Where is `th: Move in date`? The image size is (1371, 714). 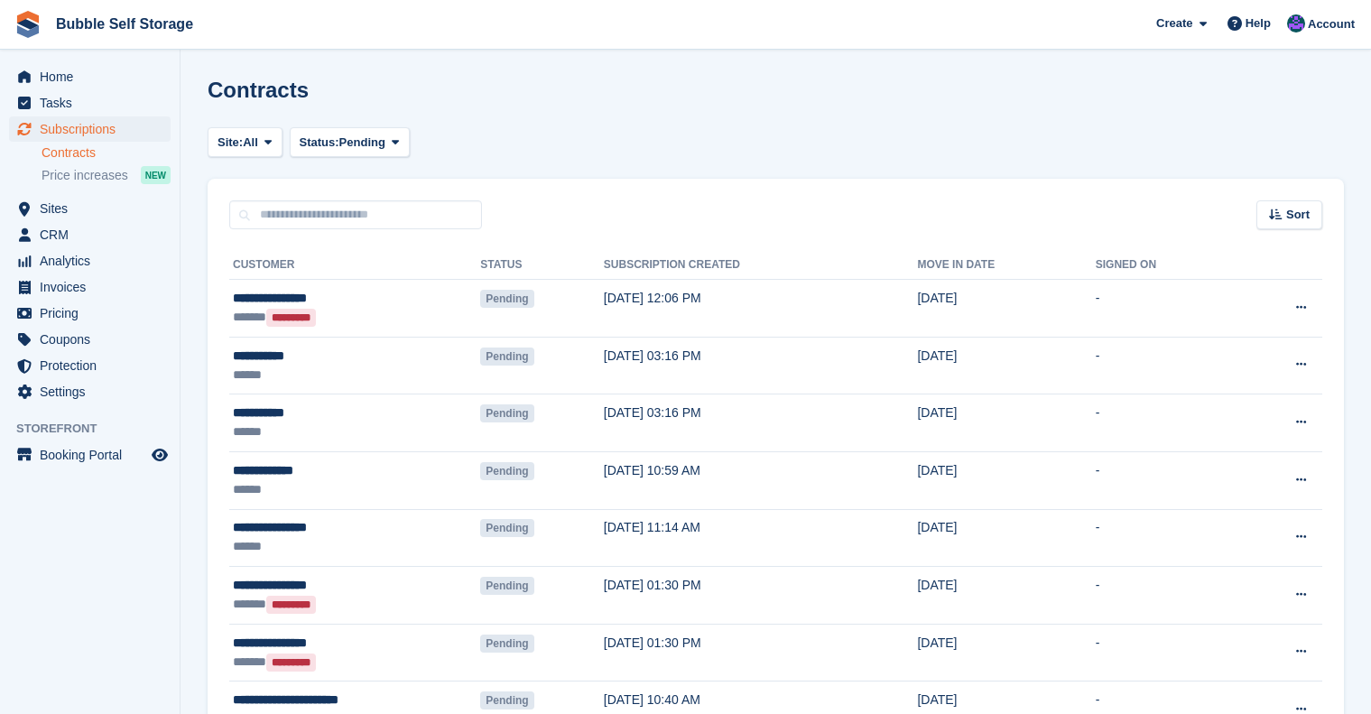 th: Move in date is located at coordinates (1005, 265).